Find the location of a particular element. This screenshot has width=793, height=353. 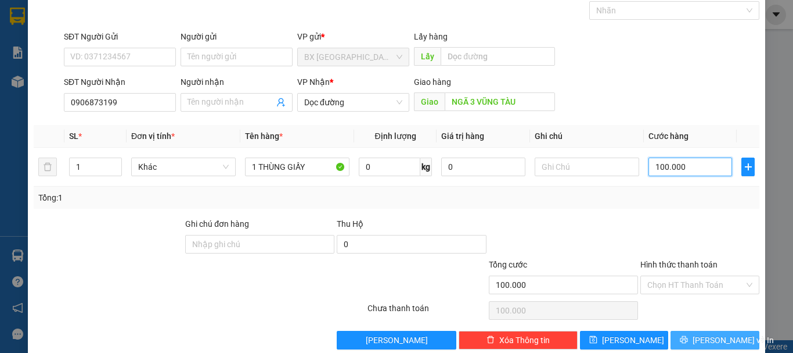

div: Tổng: 1 is located at coordinates (173, 197).